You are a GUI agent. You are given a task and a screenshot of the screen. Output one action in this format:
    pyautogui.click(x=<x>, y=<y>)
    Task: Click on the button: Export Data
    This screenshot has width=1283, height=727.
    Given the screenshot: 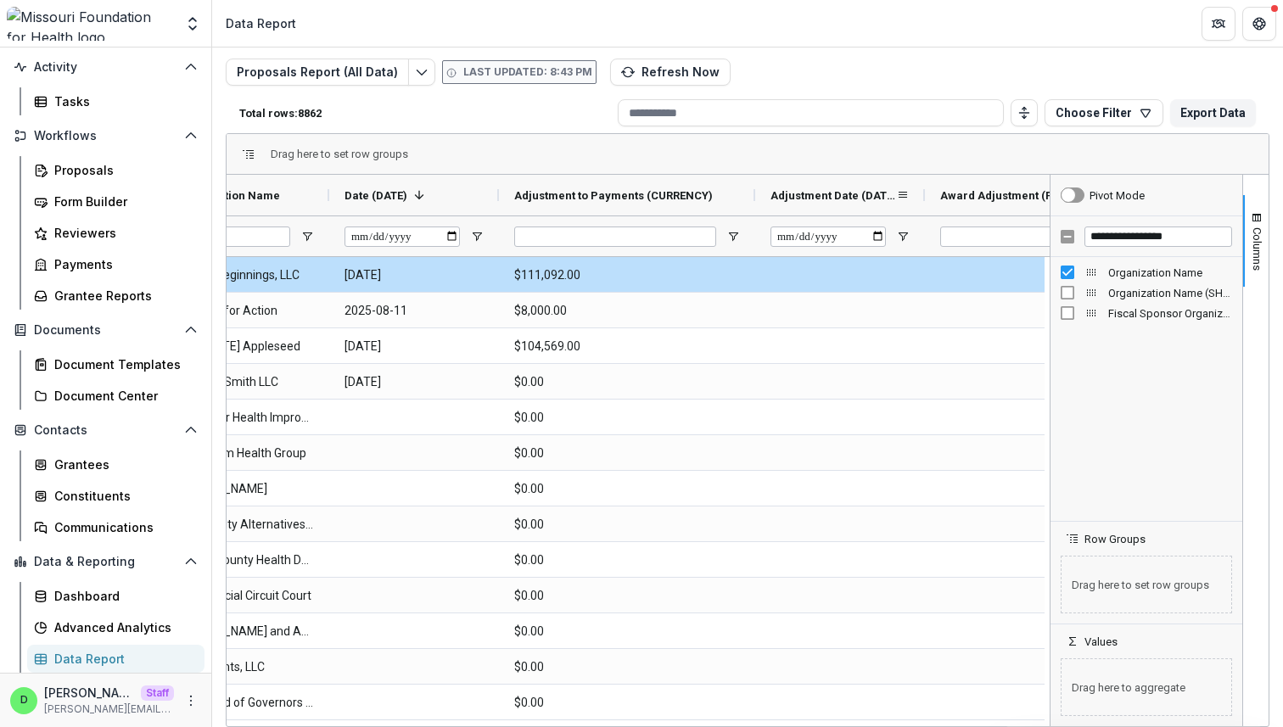 What is the action you would take?
    pyautogui.click(x=1213, y=113)
    